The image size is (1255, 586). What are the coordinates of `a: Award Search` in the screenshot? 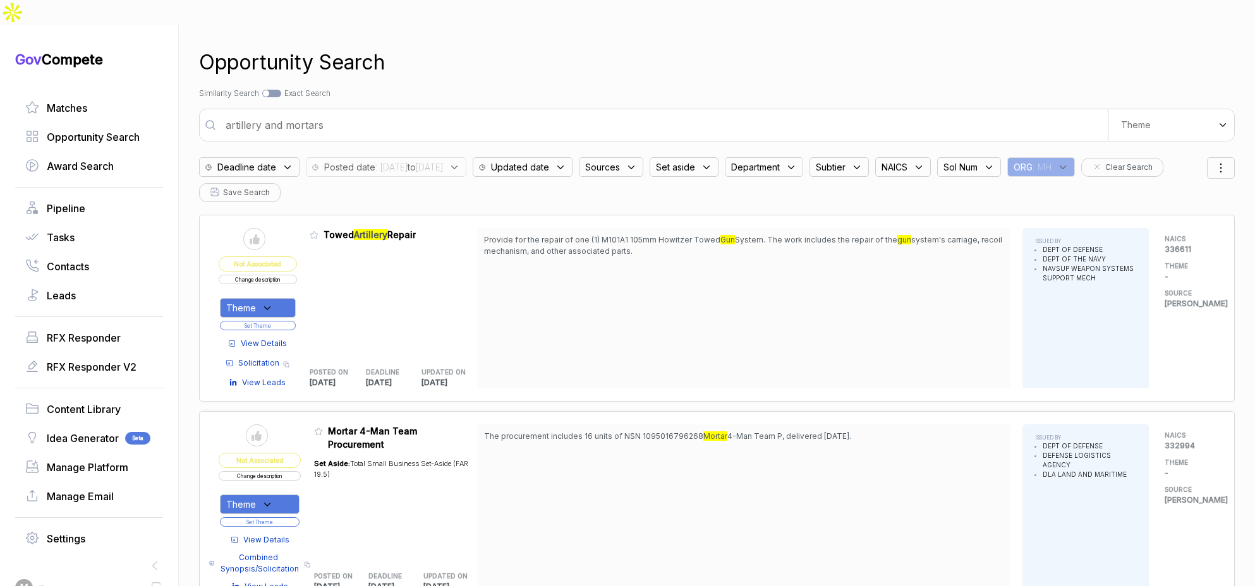 It's located at (89, 166).